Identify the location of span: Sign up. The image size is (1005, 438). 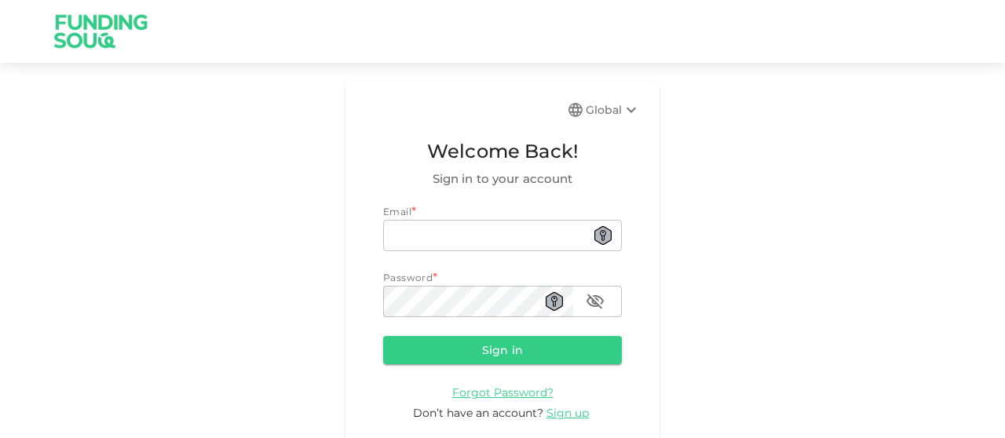
(567, 413).